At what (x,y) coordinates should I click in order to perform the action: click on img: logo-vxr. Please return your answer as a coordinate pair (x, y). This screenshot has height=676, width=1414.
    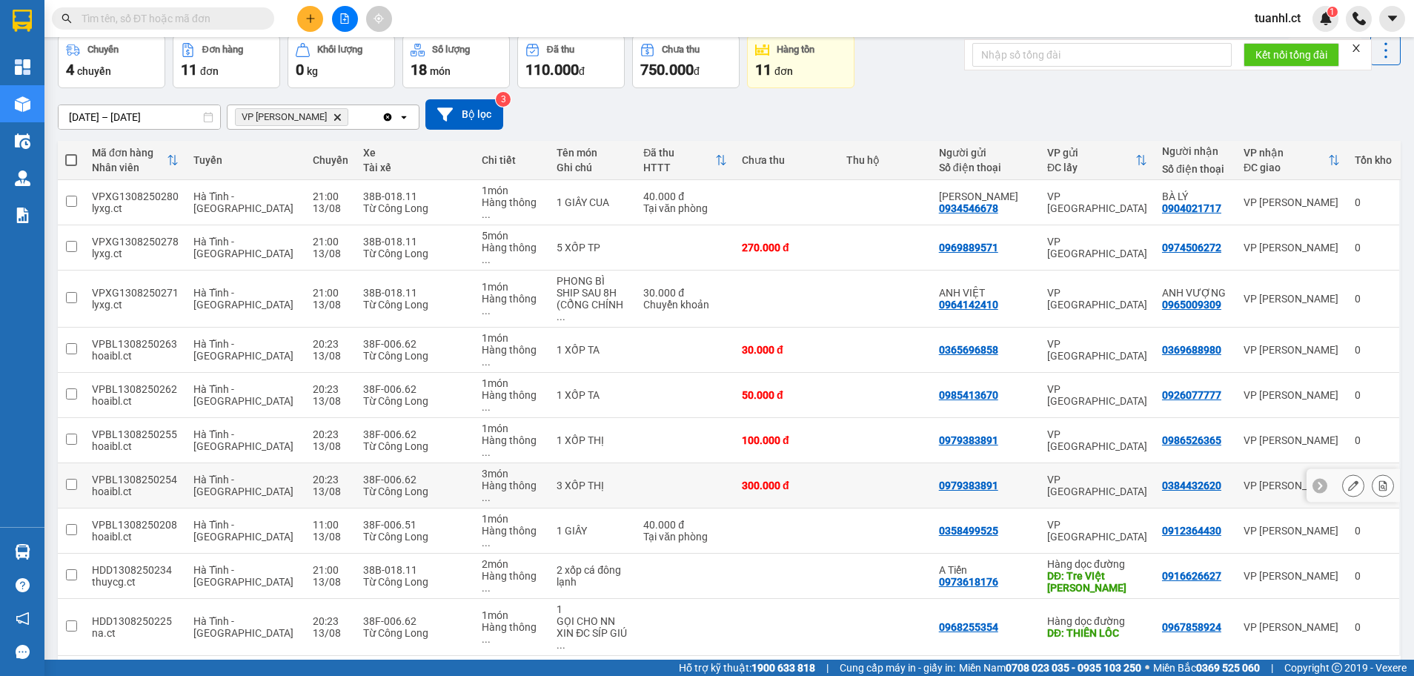
    Looking at the image, I should click on (22, 21).